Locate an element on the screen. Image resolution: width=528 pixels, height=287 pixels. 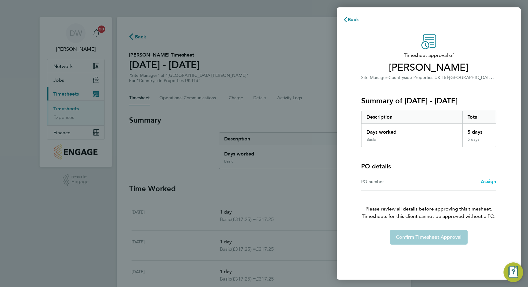
p: Please review all details before approving this timesheet. is located at coordinates (429, 205).